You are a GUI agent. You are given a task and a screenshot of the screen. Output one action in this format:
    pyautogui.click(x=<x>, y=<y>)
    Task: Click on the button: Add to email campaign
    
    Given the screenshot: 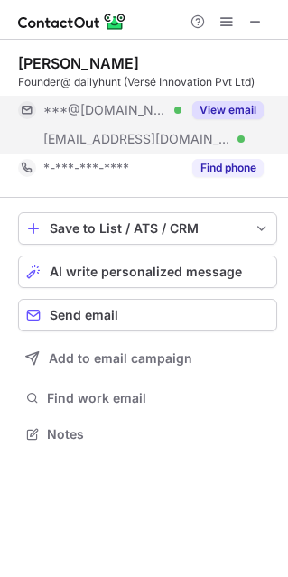 What is the action you would take?
    pyautogui.click(x=147, y=358)
    